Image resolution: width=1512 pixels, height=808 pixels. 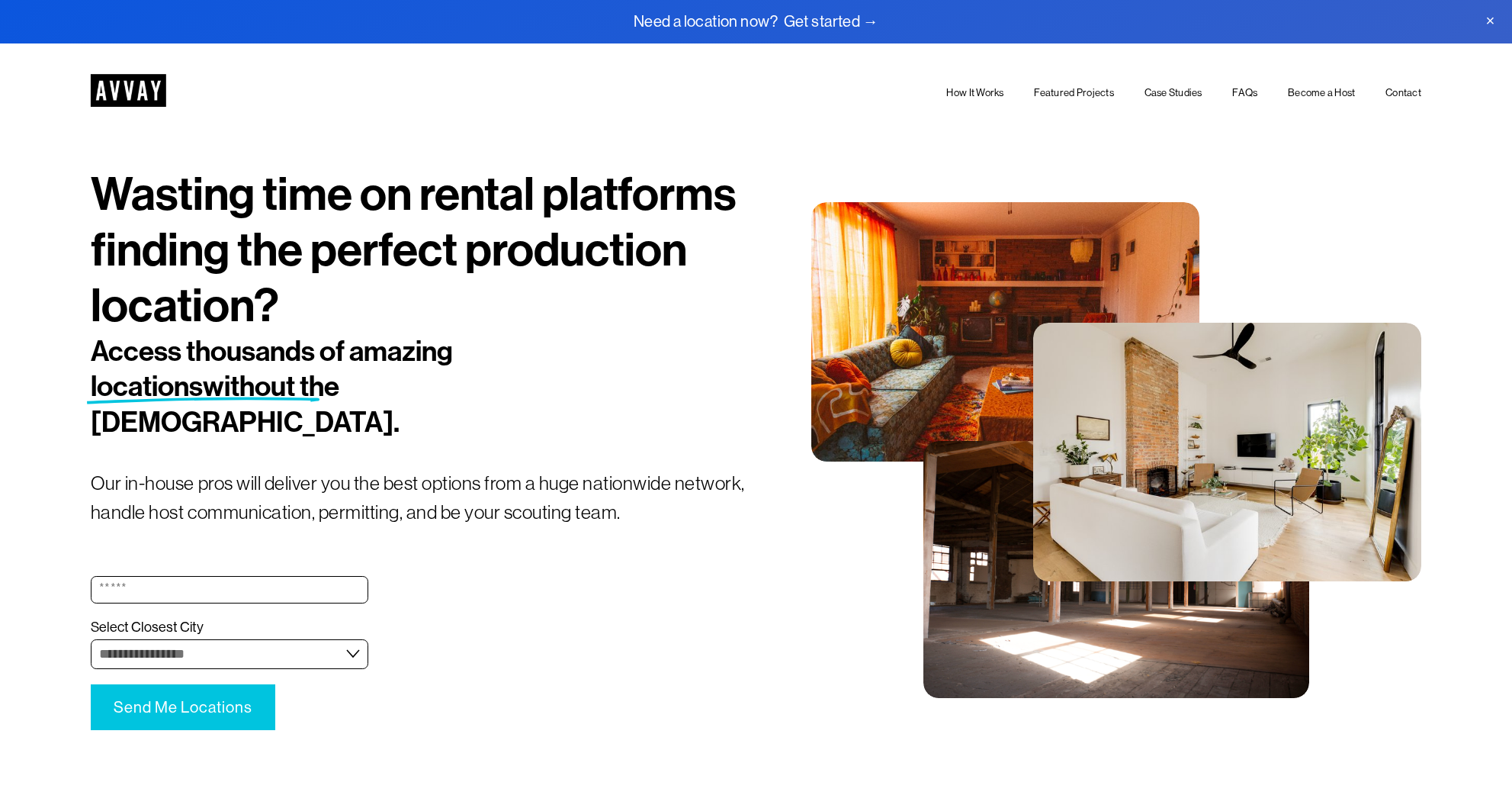 What do you see at coordinates (128, 90) in the screenshot?
I see `img: AVVAY - The First Nationwide Location Scouting Co.` at bounding box center [128, 90].